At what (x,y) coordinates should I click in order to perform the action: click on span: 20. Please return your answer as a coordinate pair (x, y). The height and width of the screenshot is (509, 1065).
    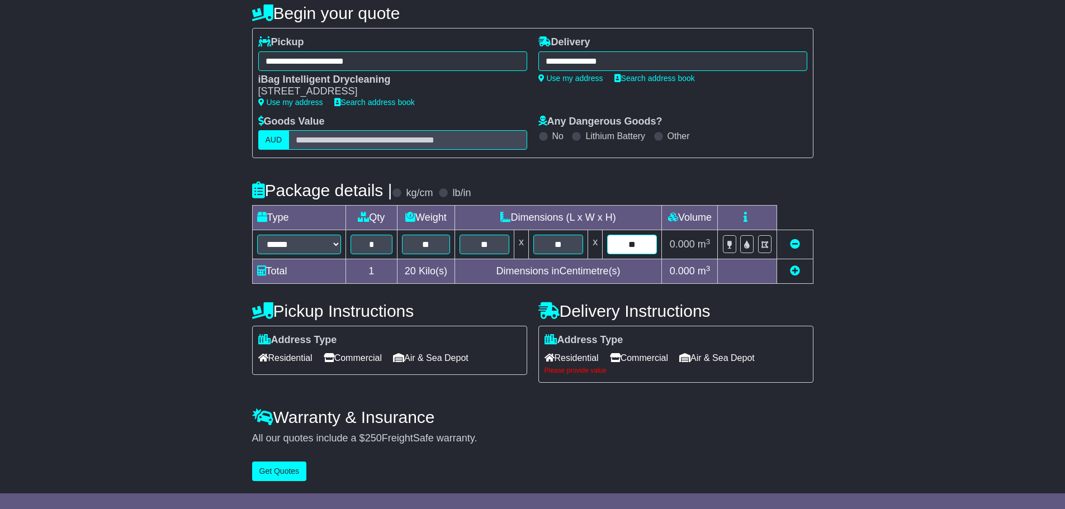
    Looking at the image, I should click on (410, 271).